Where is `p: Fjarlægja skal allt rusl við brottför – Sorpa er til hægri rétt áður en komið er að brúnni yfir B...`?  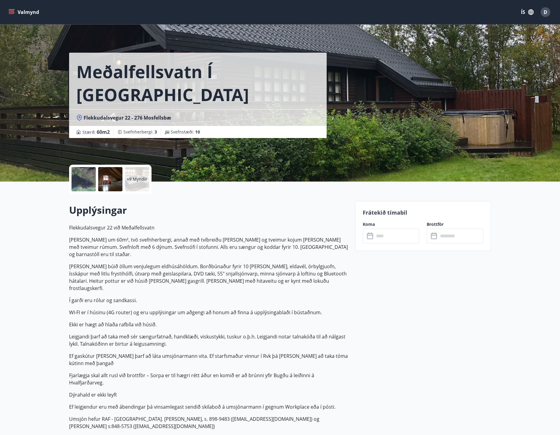
p: Fjarlægja skal allt rusl við brottför – Sorpa er til hægri rétt áður en komið er að brúnni yfir B... is located at coordinates (208, 379).